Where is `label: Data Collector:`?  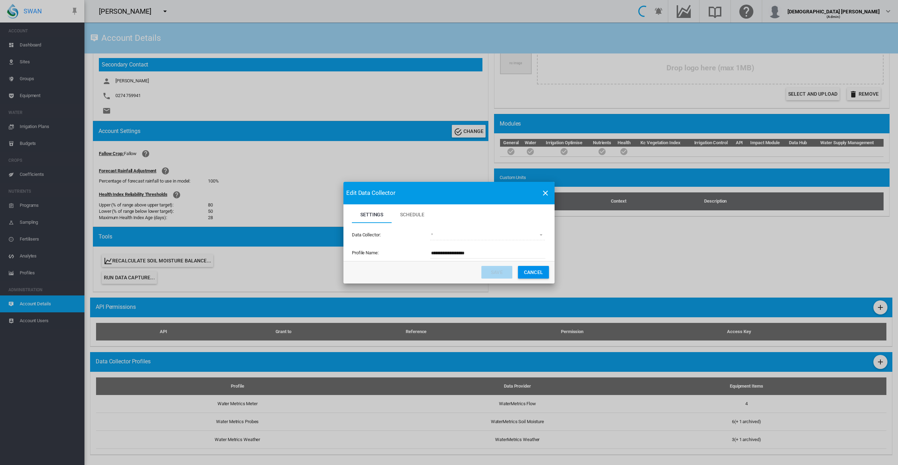
label: Data Collector: is located at coordinates (390, 235).